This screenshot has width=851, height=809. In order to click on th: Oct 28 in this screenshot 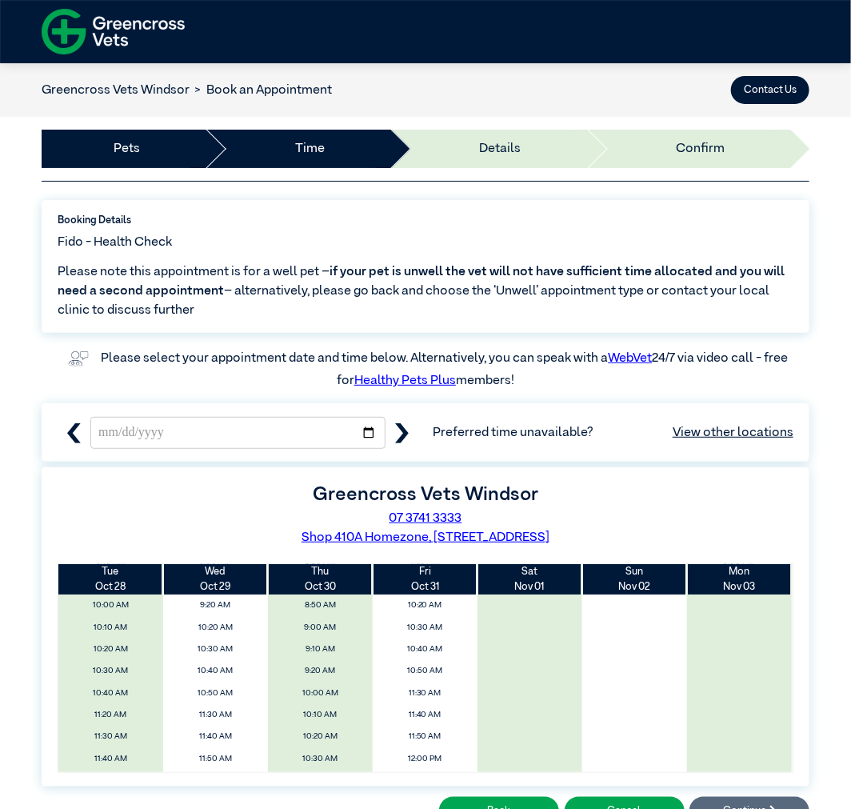, I will do `click(110, 579)`.